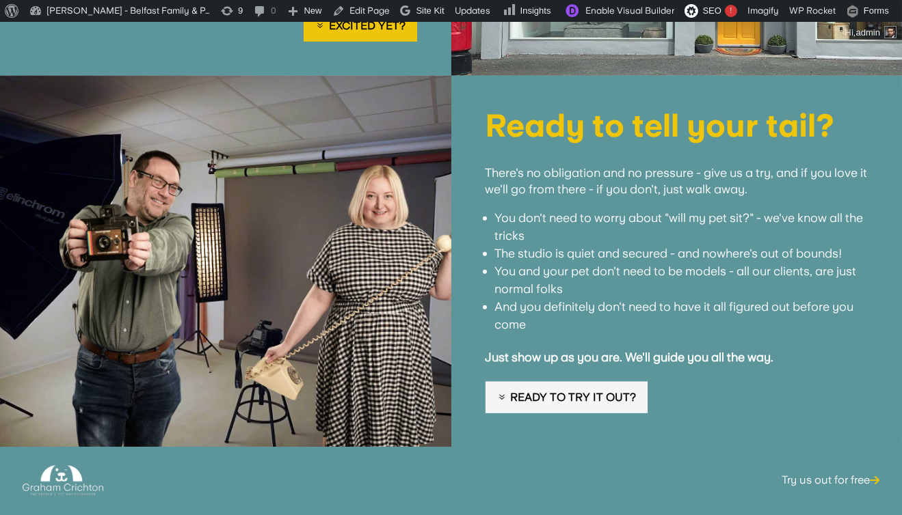  I want to click on span: You don't need to worry about "will my pet sit?" - we've know all the tricks, so click(679, 226).